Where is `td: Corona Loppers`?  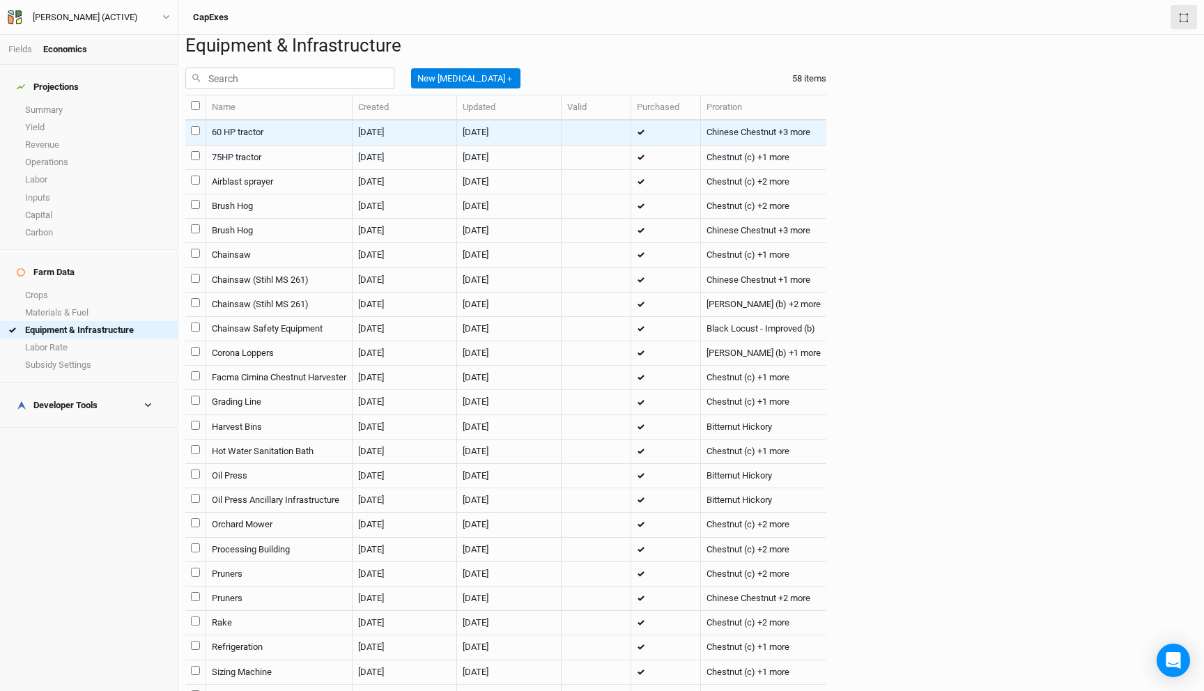 td: Corona Loppers is located at coordinates (279, 353).